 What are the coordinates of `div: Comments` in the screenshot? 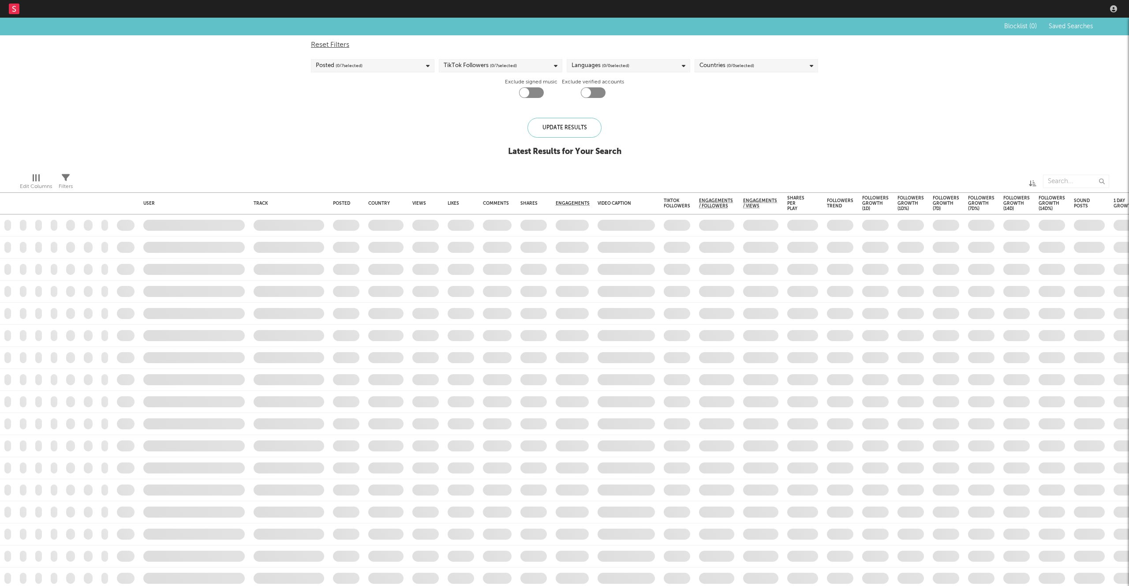 It's located at (496, 203).